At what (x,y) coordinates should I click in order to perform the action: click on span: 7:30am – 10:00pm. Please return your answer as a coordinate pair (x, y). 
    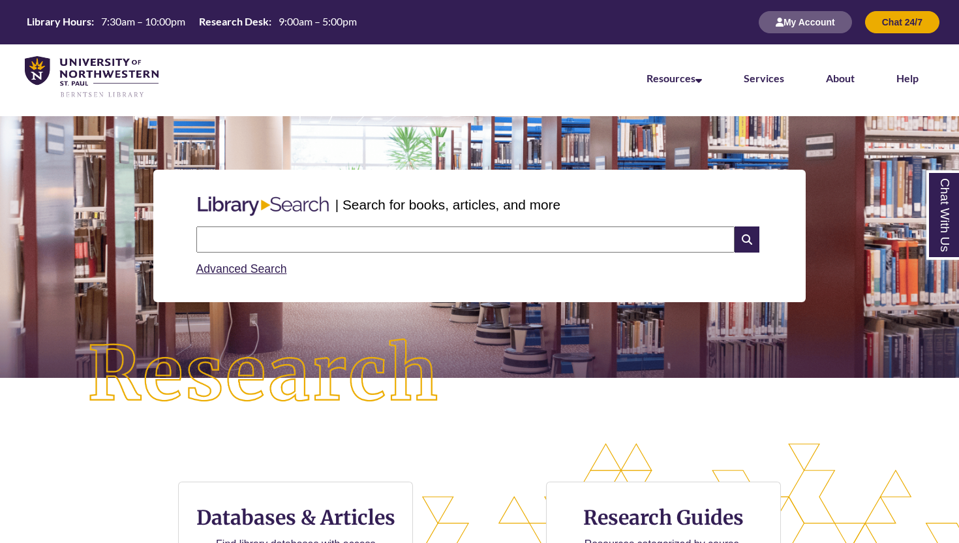
    Looking at the image, I should click on (143, 21).